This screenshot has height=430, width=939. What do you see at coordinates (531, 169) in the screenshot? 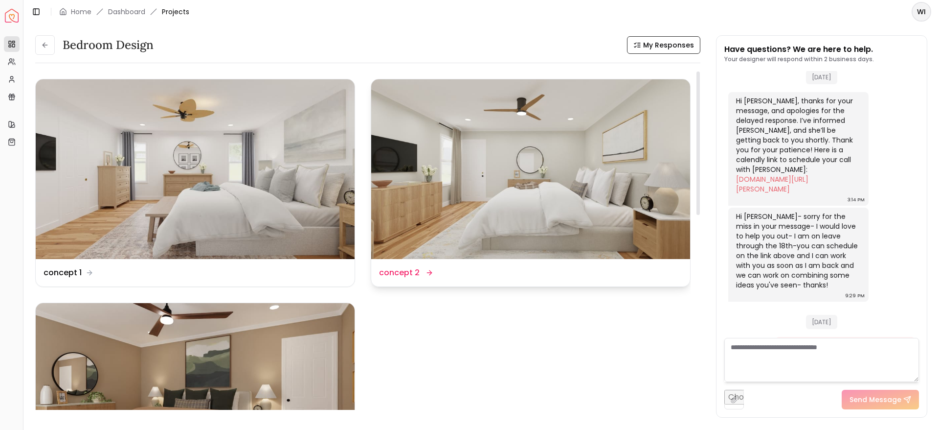
I see `img: concept 2` at bounding box center [531, 169].